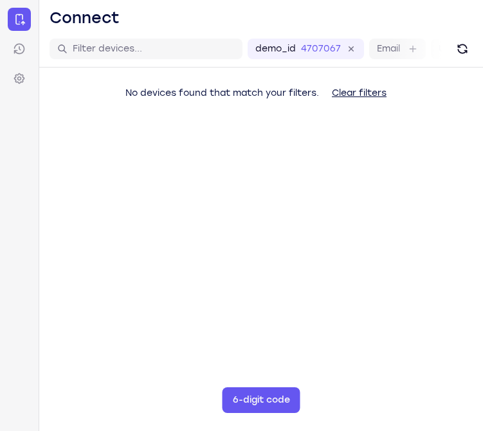 This screenshot has width=483, height=431. What do you see at coordinates (19, 78) in the screenshot?
I see `a: Settings` at bounding box center [19, 78].